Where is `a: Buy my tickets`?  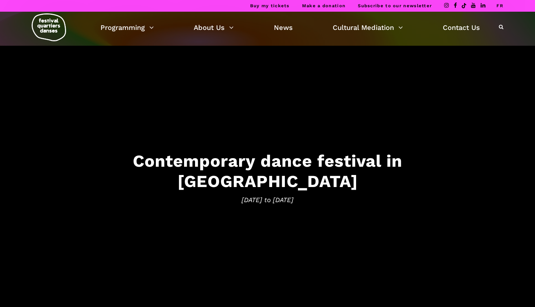 a: Buy my tickets is located at coordinates (270, 6).